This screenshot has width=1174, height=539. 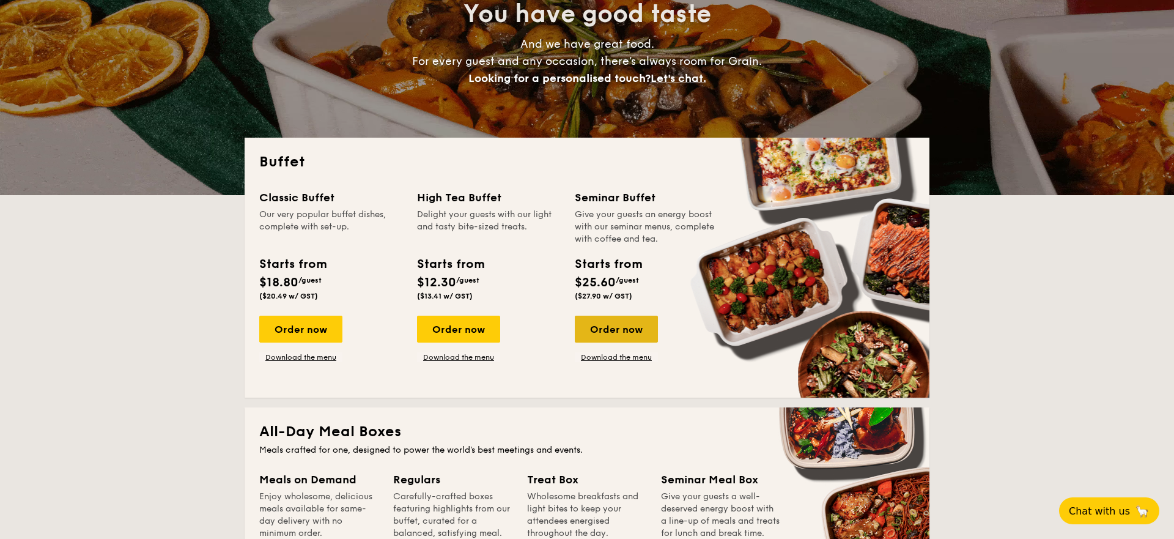 What do you see at coordinates (488, 197) in the screenshot?
I see `div: High Tea Buffet` at bounding box center [488, 197].